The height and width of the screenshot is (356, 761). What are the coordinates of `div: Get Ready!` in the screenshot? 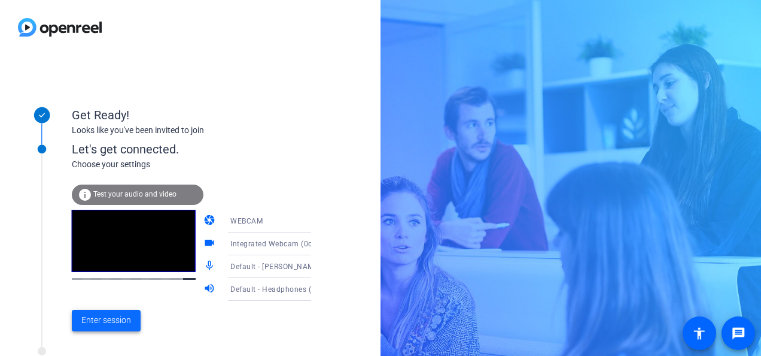 It's located at (192, 115).